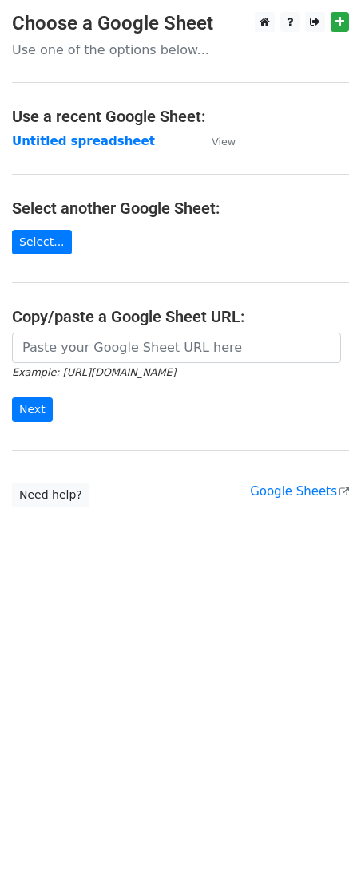 This screenshot has height=895, width=361. Describe the element at coordinates (41, 242) in the screenshot. I see `a: Select...` at that location.